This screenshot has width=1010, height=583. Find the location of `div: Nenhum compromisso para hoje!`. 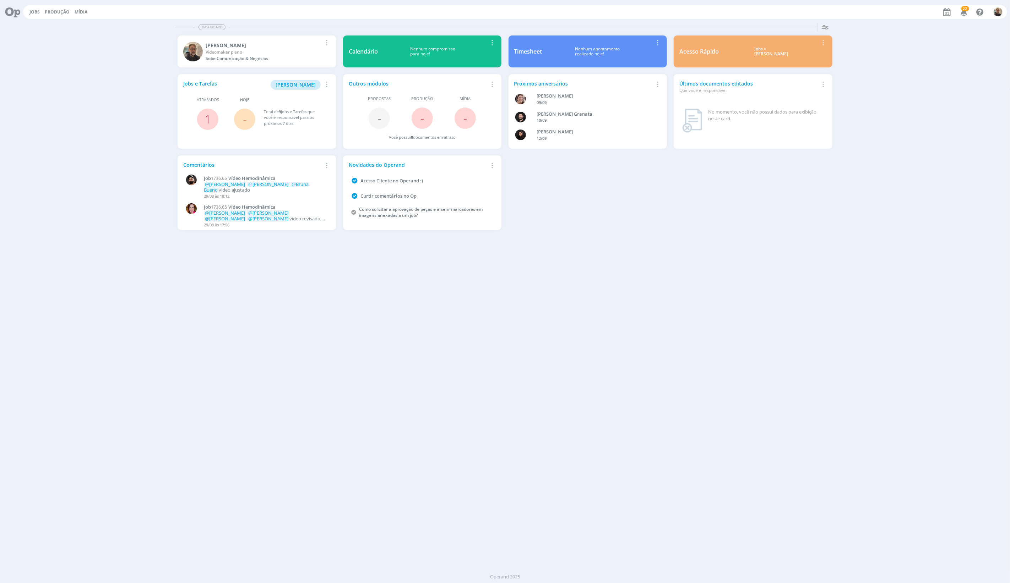

div: Nenhum compromisso para hoje! is located at coordinates (432, 51).